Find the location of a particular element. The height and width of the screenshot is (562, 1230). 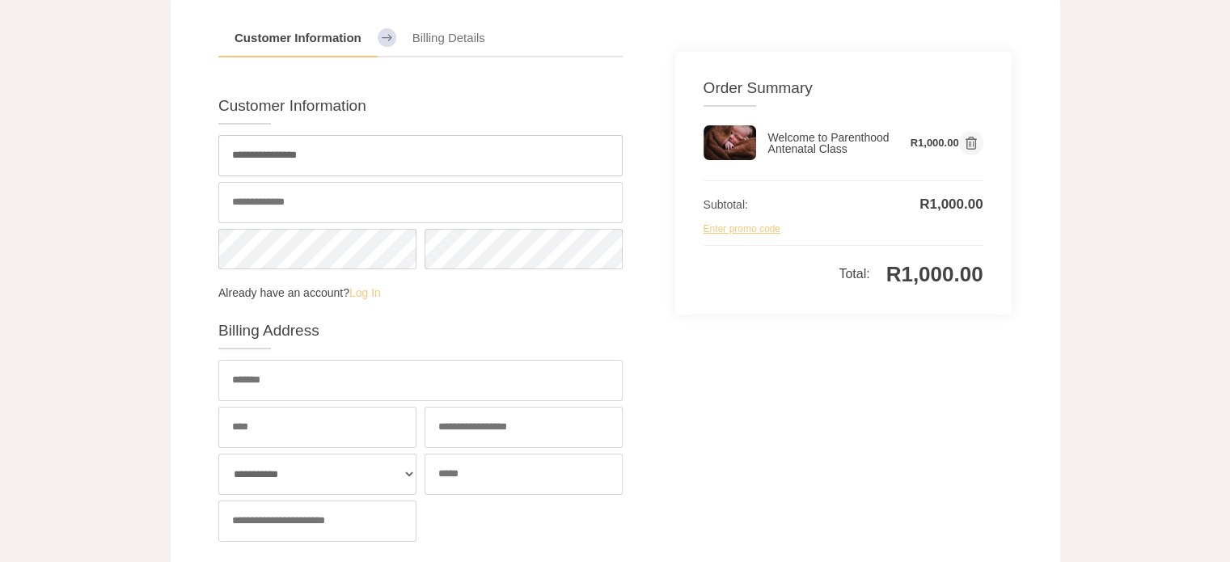

a: Enter promo code is located at coordinates (741, 229).